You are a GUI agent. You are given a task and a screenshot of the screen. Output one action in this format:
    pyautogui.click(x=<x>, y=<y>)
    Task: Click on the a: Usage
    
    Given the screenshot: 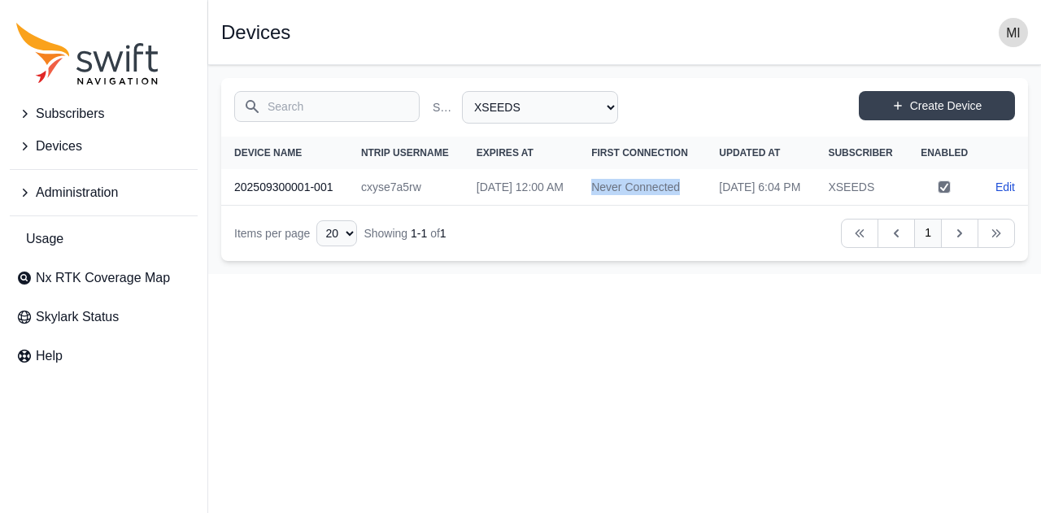 What is the action you would take?
    pyautogui.click(x=103, y=239)
    